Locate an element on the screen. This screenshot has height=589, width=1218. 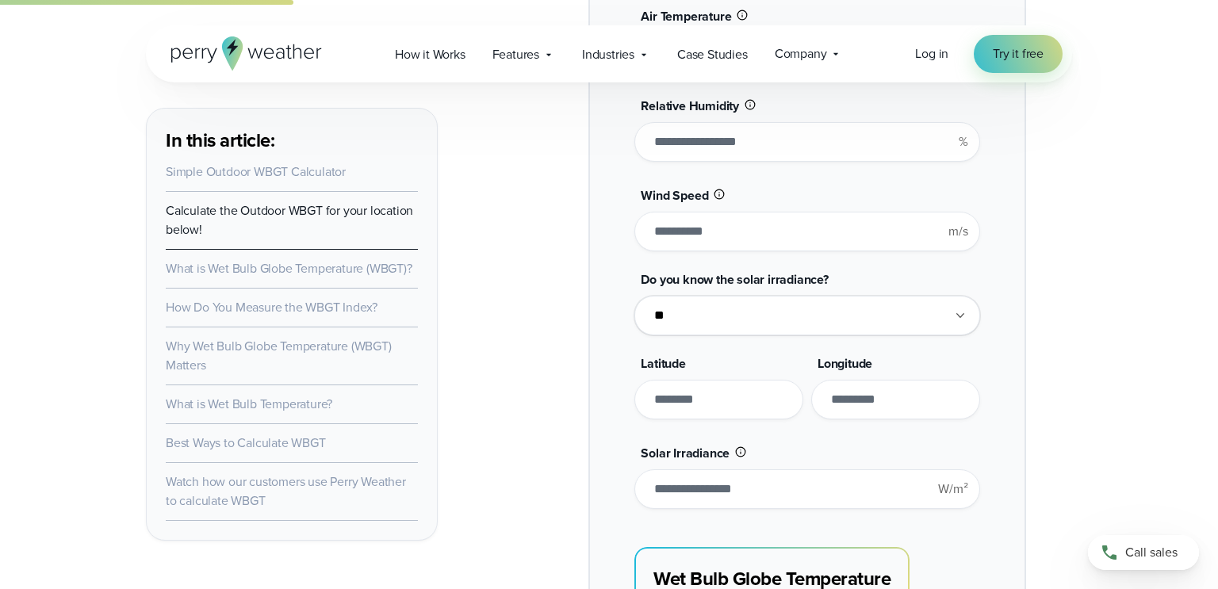
a: How it Works is located at coordinates (430, 54).